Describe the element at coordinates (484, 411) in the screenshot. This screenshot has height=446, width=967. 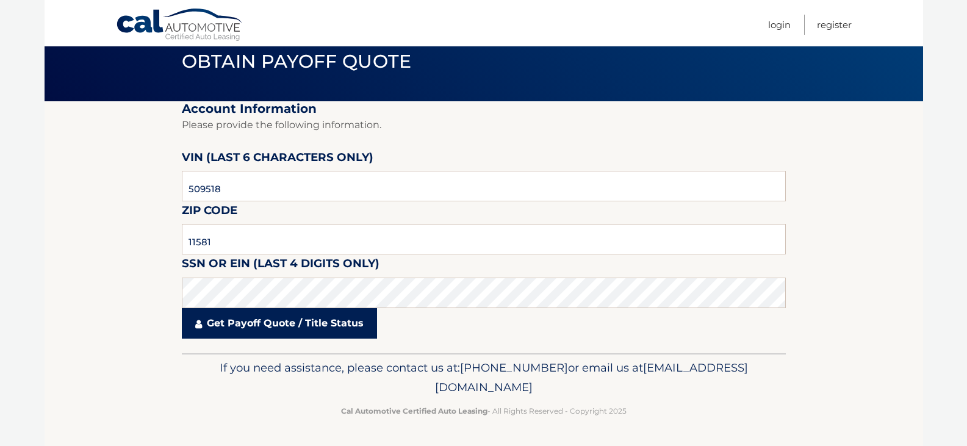
I see `p: - All Rights Reserved - Copyright 2025` at that location.